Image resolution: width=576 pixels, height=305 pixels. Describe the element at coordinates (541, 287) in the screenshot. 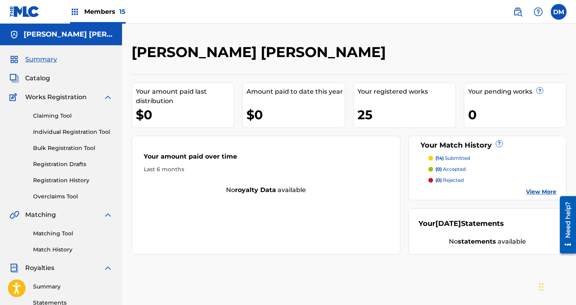

I see `div: Drag` at that location.